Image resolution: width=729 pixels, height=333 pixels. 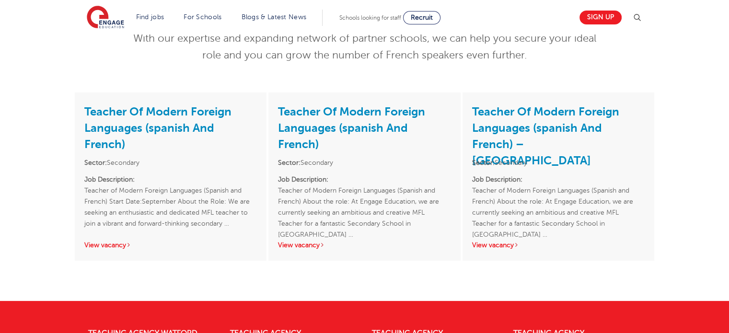 I want to click on p: With our expertise and expanding network of partner schools, we can help you secure your ideal ro..., so click(x=364, y=47).